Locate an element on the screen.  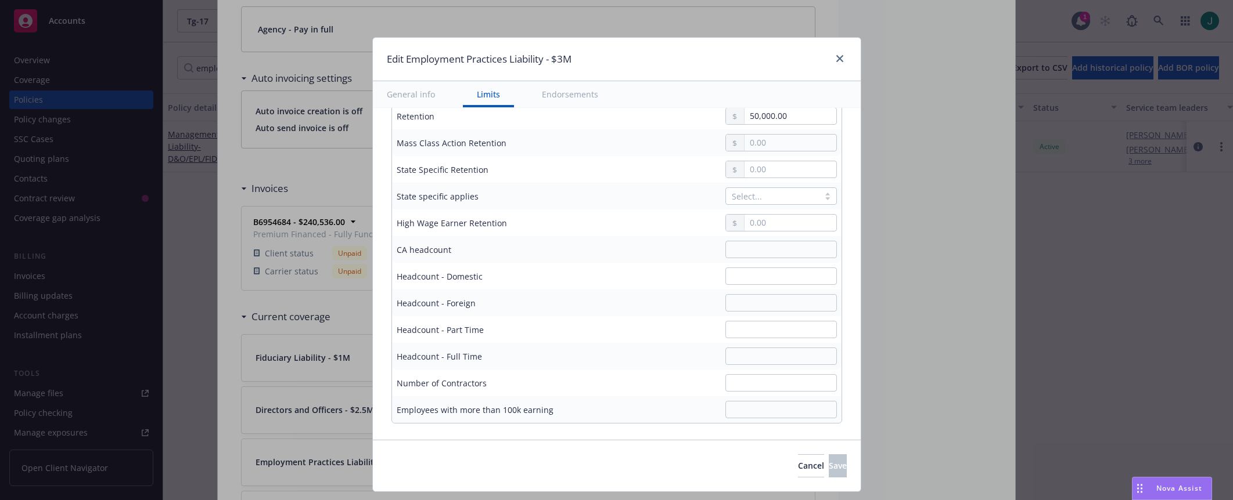
button: Nova Assist is located at coordinates (1172, 489).